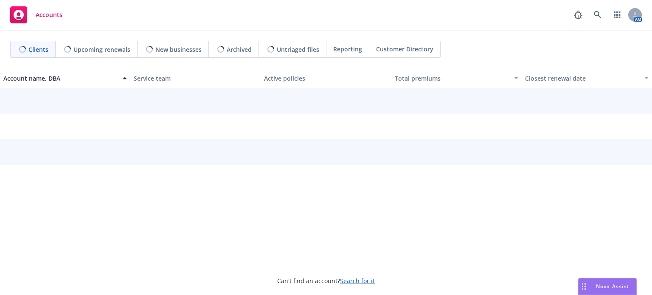 The width and height of the screenshot is (652, 295). Describe the element at coordinates (326, 78) in the screenshot. I see `div: Active policies` at that location.